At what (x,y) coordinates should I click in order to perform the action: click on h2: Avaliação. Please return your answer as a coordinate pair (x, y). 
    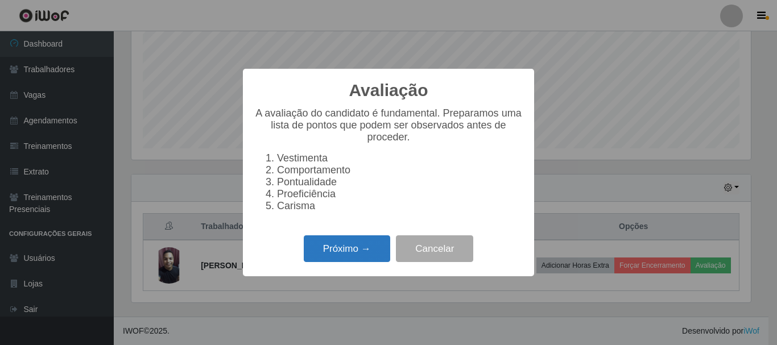
    Looking at the image, I should click on (388, 90).